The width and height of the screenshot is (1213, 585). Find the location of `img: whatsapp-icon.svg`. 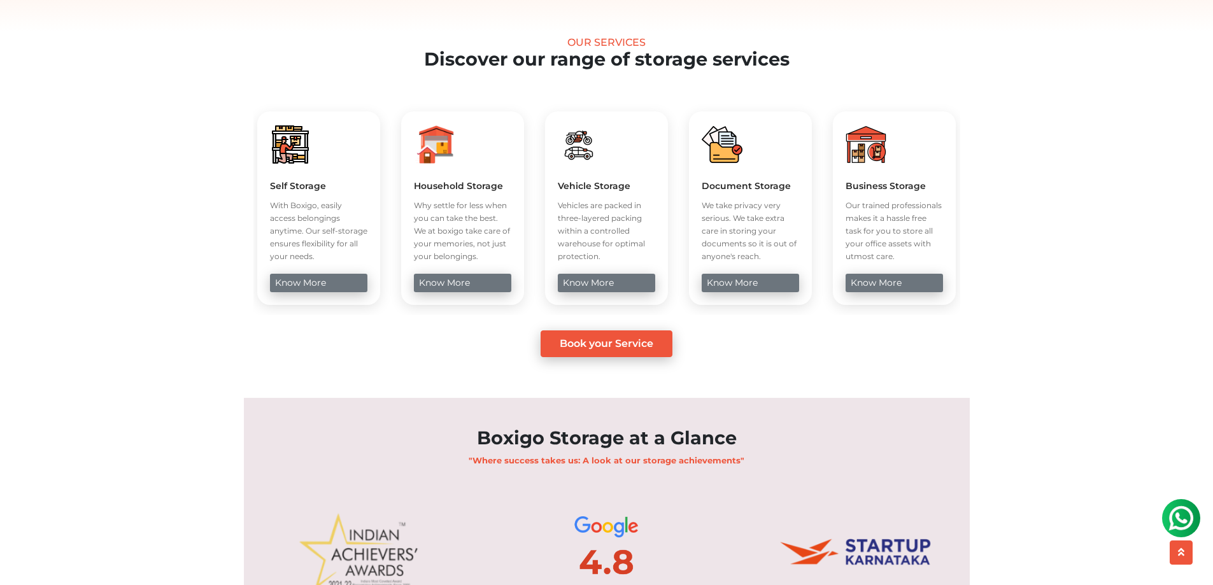

img: whatsapp-icon.svg is located at coordinates (25, 25).